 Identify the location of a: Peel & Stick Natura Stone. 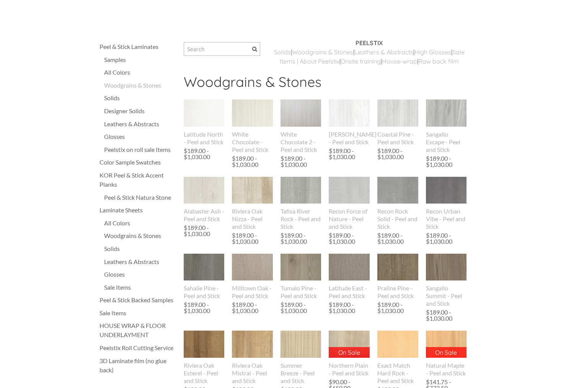
(140, 197).